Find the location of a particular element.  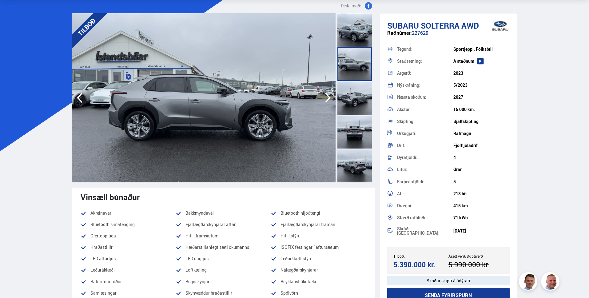

div: Rafmagn is located at coordinates (482, 134).